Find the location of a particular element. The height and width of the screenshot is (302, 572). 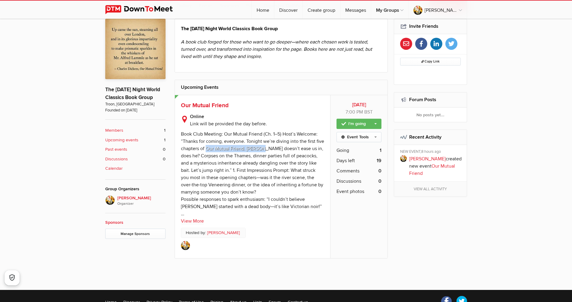

a: View More is located at coordinates (192, 221).